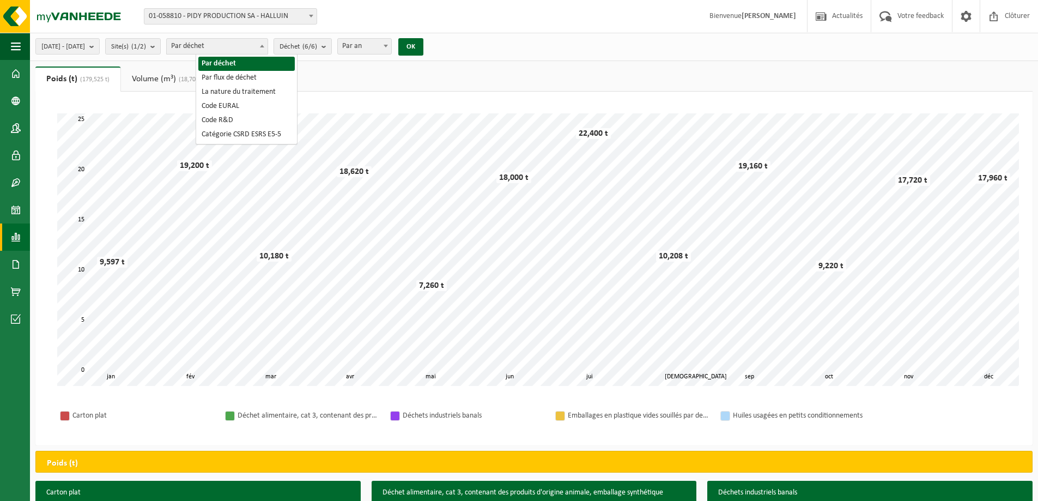  What do you see at coordinates (138, 46) in the screenshot?
I see `count: (1/2)` at bounding box center [138, 46].